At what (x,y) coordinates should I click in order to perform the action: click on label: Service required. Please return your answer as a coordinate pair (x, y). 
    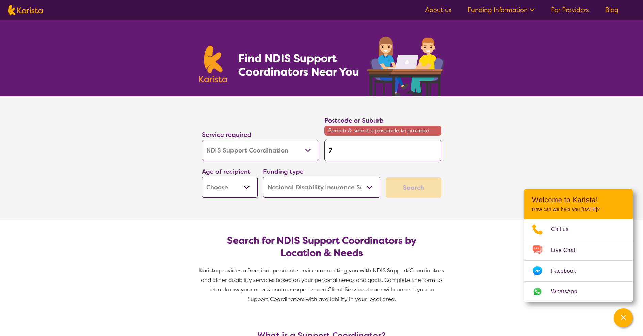
    Looking at the image, I should click on (227, 135).